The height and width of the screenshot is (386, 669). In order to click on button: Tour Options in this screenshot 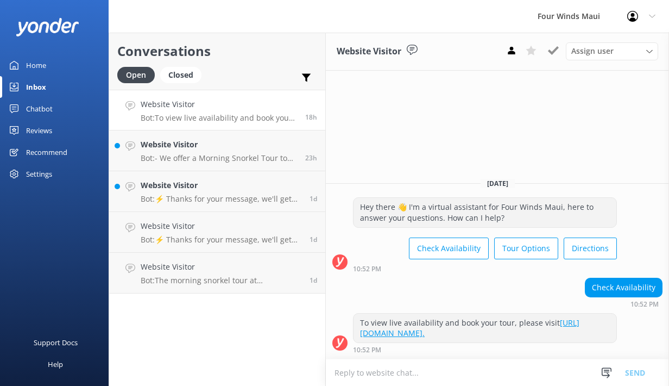, I will do `click(526, 248)`.